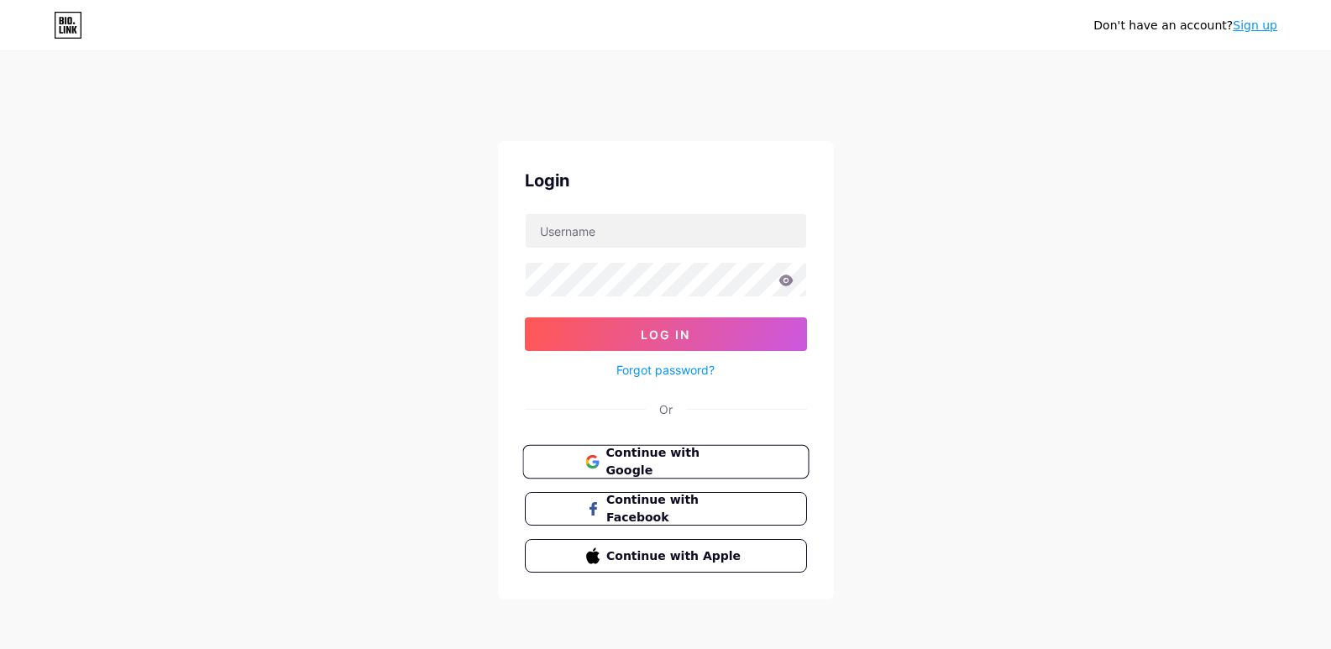 This screenshot has width=1331, height=649. I want to click on span: Continue with Apple, so click(675, 556).